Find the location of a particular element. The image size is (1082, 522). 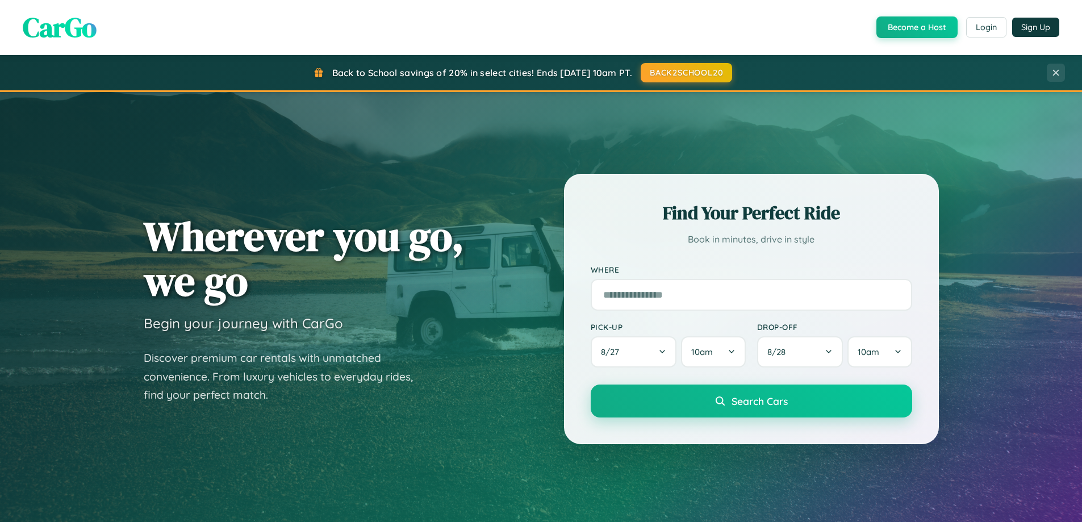

span: 8 / 27 is located at coordinates (613, 351).